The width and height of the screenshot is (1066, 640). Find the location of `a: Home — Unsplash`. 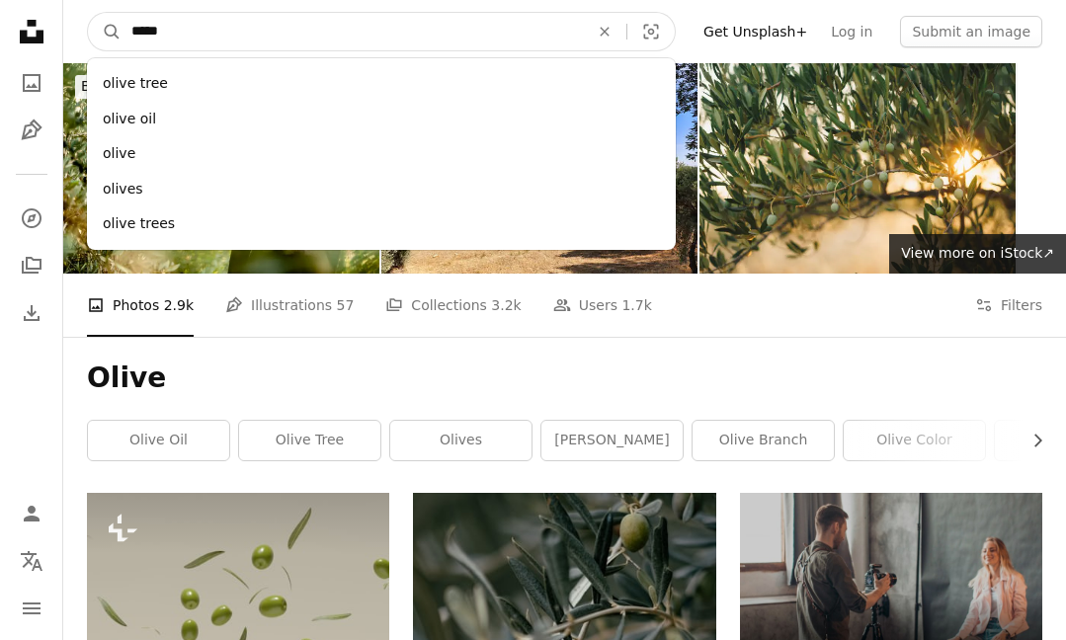

a: Home — Unsplash is located at coordinates (32, 34).